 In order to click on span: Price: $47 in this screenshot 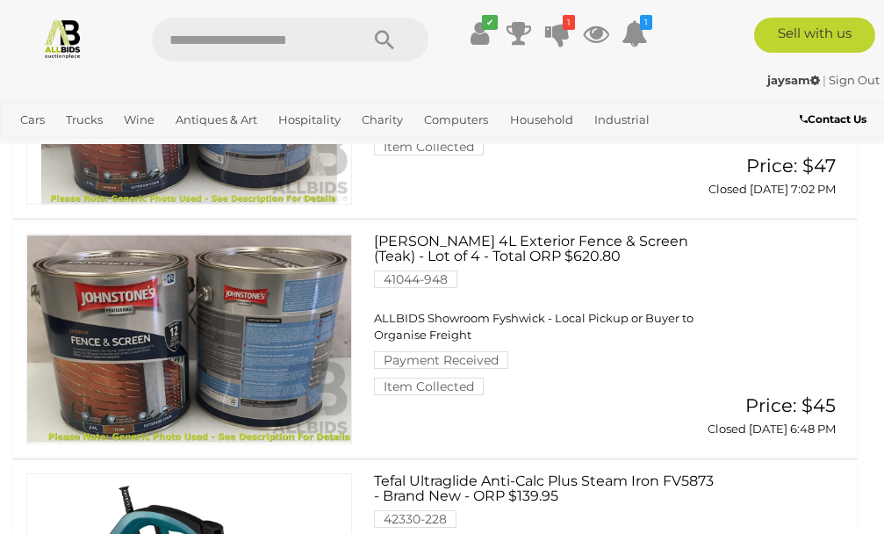, I will do `click(791, 165)`.